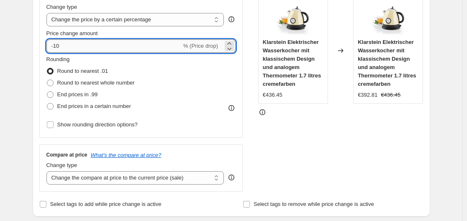  Describe the element at coordinates (67, 155) in the screenshot. I see `h3: Compare at price` at that location.